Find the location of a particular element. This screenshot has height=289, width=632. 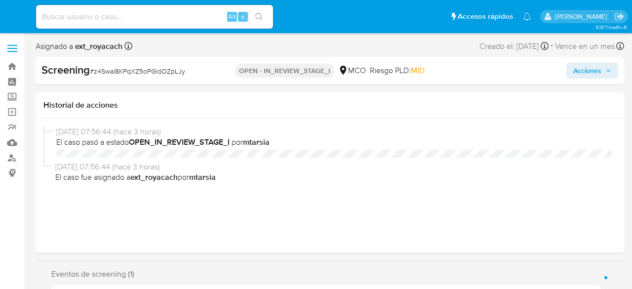

button: search-icon is located at coordinates (259, 17).